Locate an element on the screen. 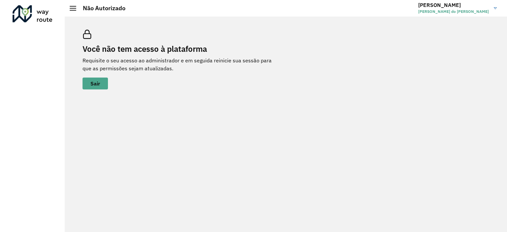  span: Sair is located at coordinates (95, 84).